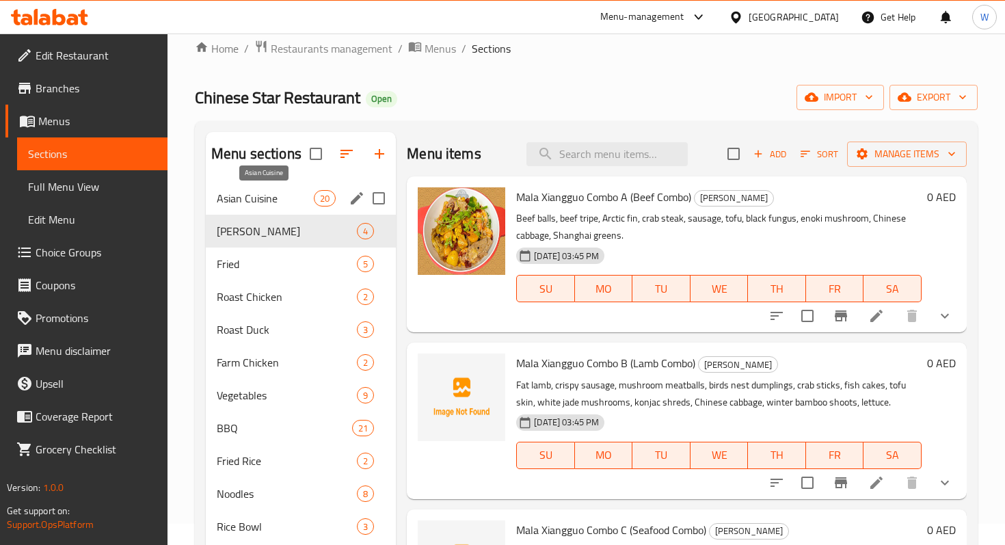 This screenshot has width=1005, height=545. Describe the element at coordinates (286, 395) in the screenshot. I see `span: Vegetables` at that location.